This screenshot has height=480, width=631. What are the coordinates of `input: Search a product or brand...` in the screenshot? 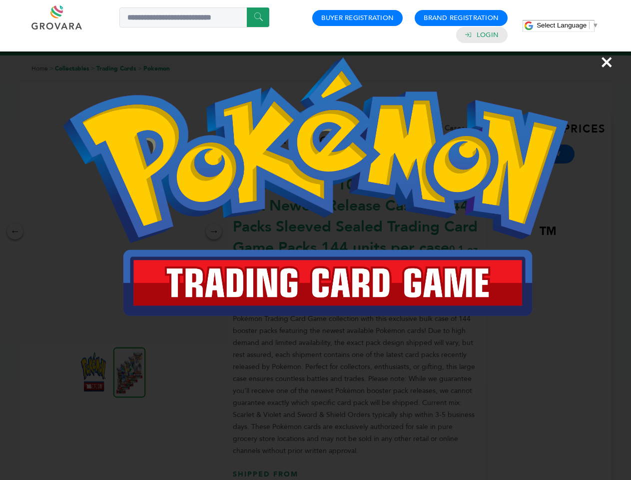 It's located at (194, 17).